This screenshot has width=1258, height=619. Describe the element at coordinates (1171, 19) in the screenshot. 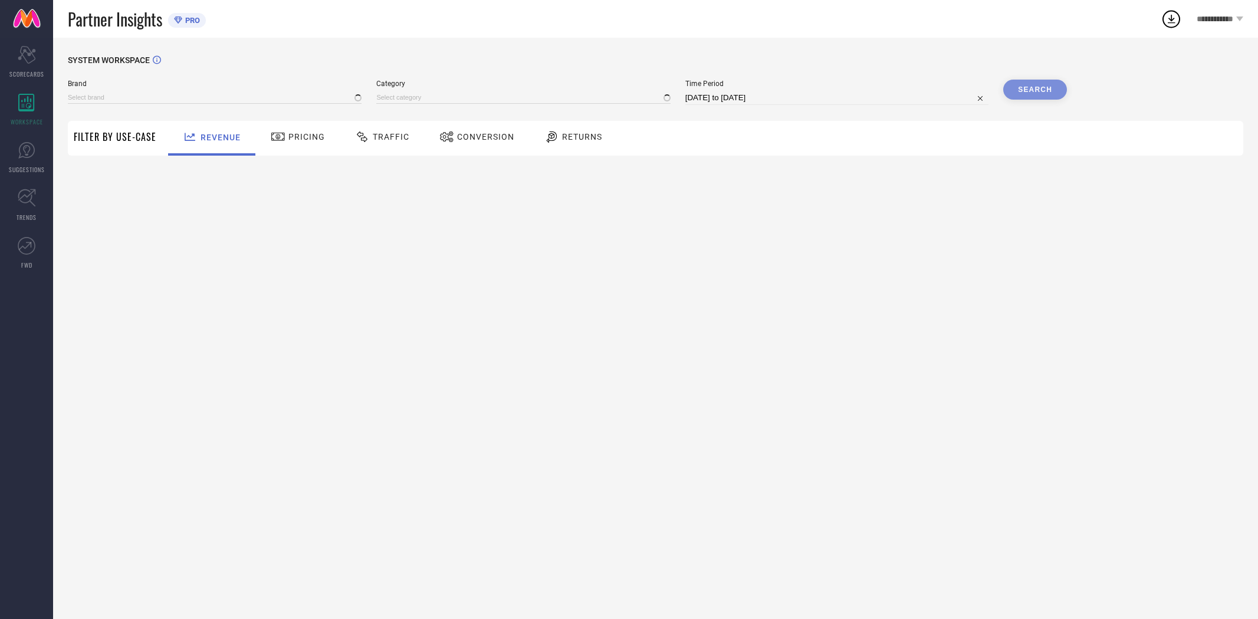

I see `div: Open download list` at that location.